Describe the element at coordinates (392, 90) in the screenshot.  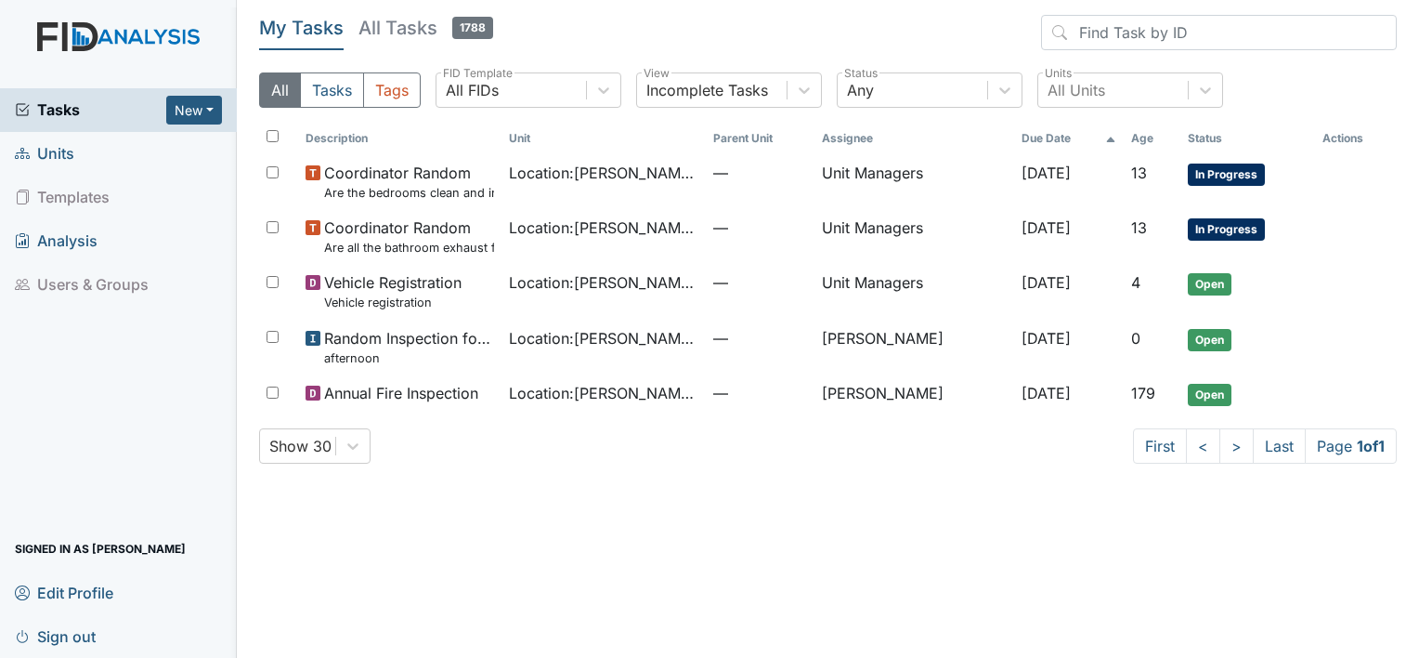
I see `button: Tags` at that location.